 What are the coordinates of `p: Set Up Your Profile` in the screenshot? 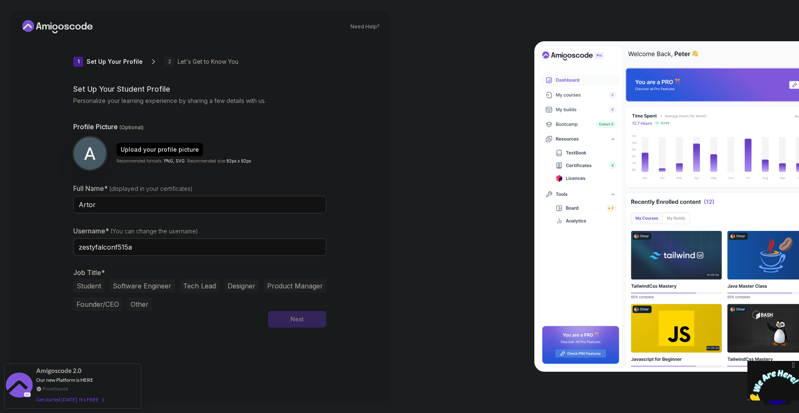 It's located at (114, 62).